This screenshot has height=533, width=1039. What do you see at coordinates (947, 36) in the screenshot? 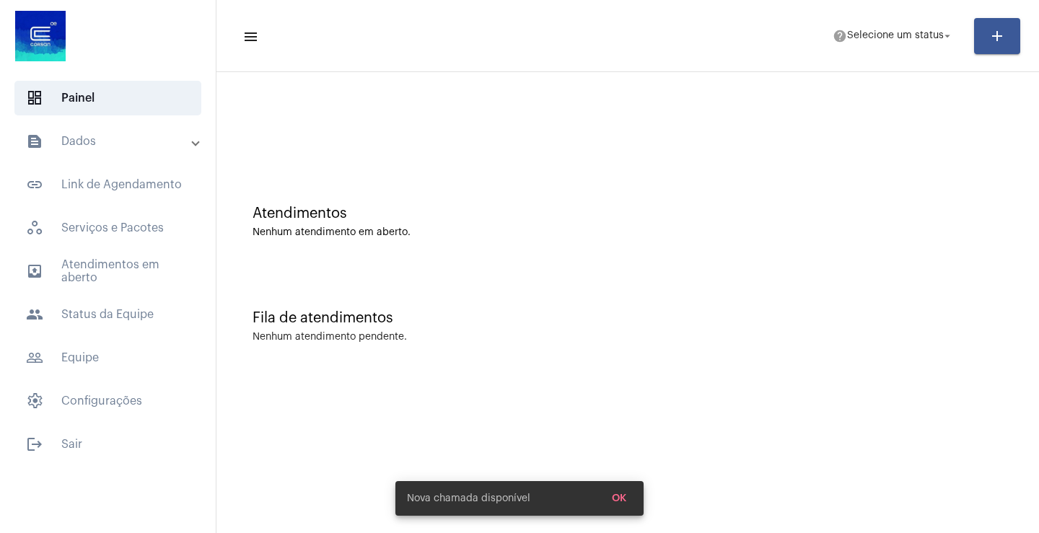
I see `mat-icon: arrow_drop_down` at bounding box center [947, 36].